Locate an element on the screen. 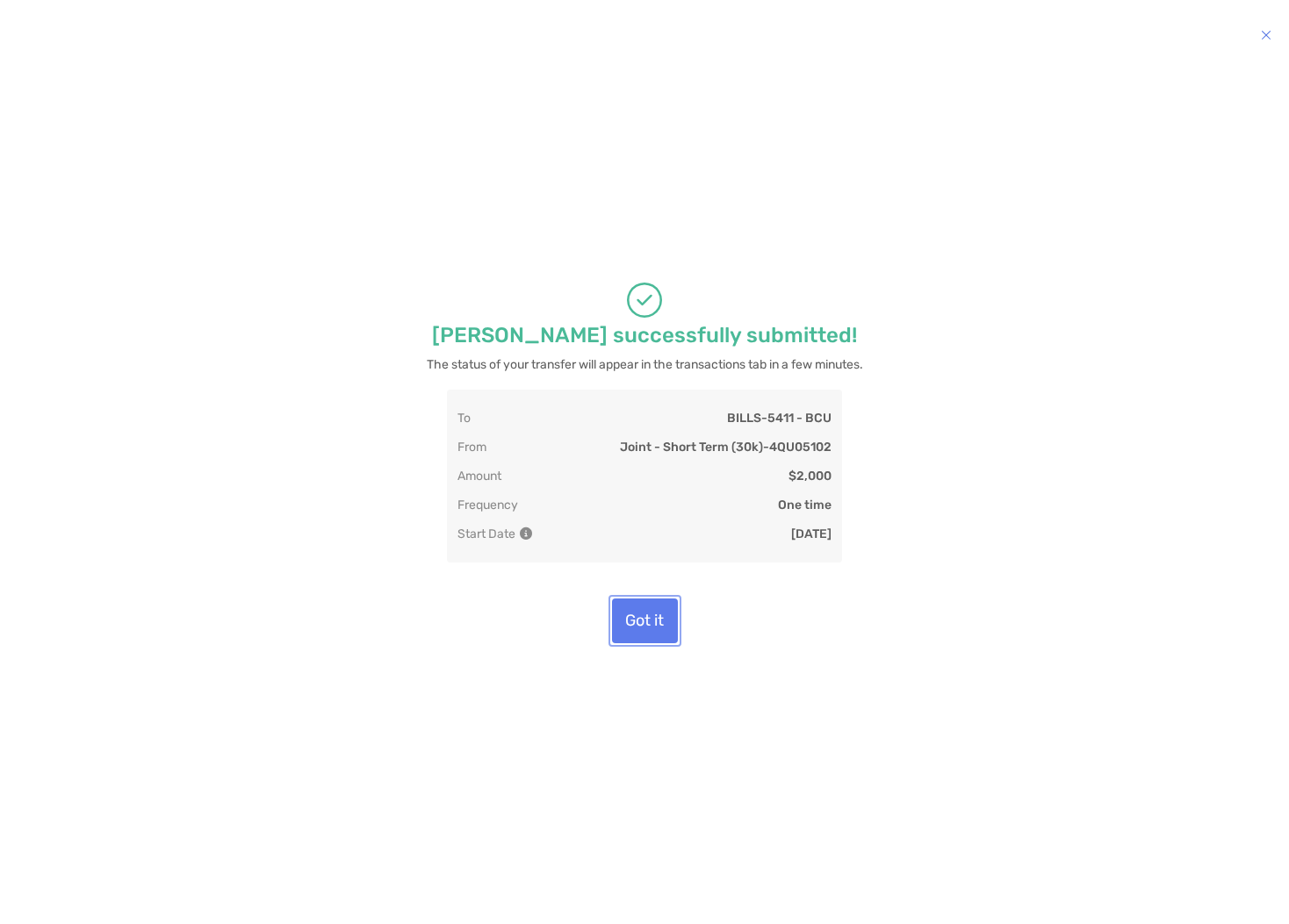 The width and height of the screenshot is (1289, 924). p: Start Date is located at coordinates (493, 534).